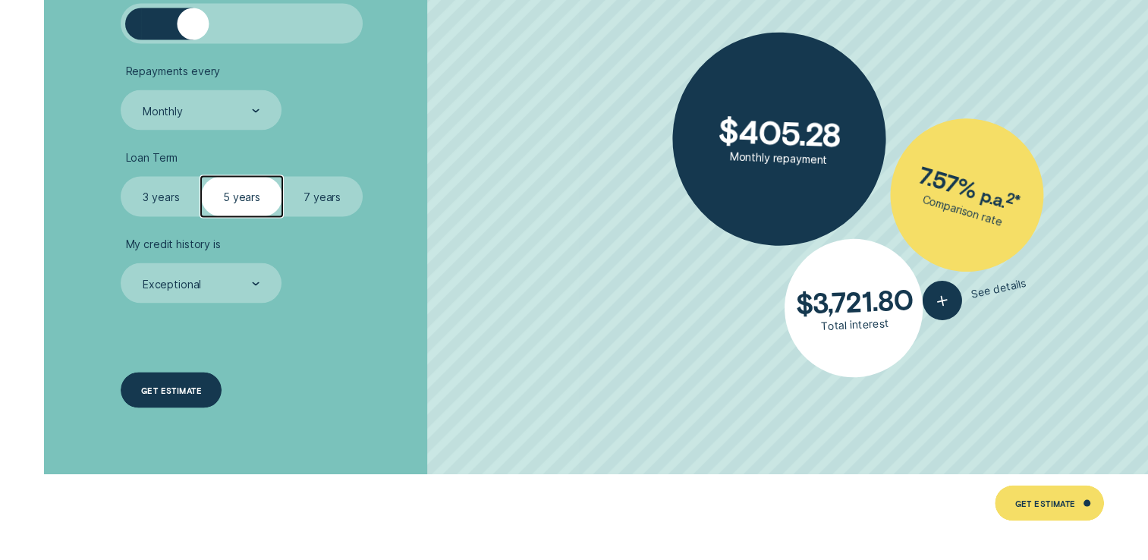 The height and width of the screenshot is (560, 1148). What do you see at coordinates (173, 71) in the screenshot?
I see `span: Repayments every` at bounding box center [173, 71].